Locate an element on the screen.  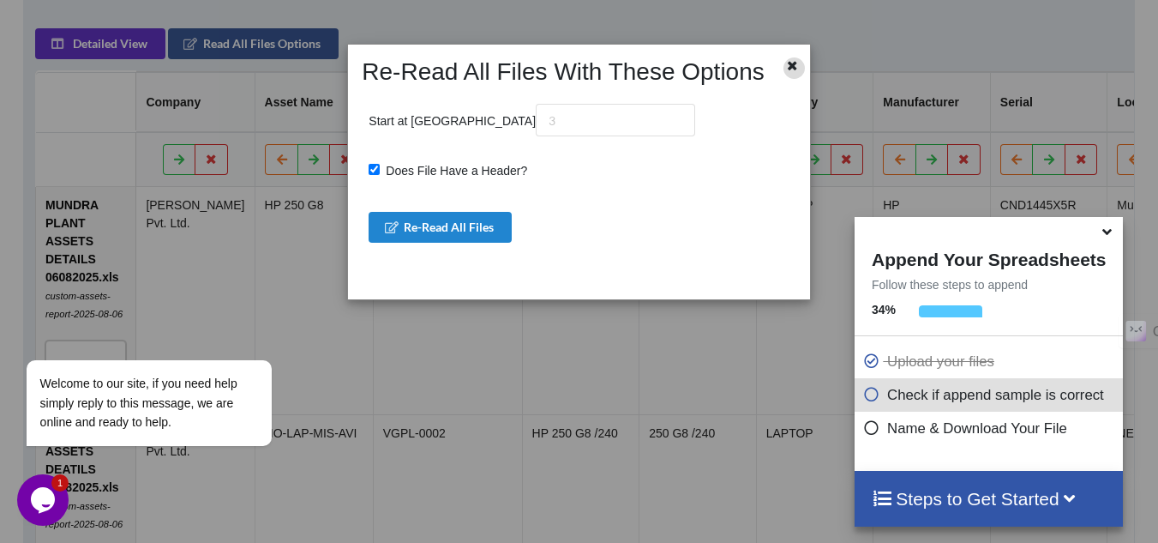
p: Name & Download Your File is located at coordinates (991, 428).